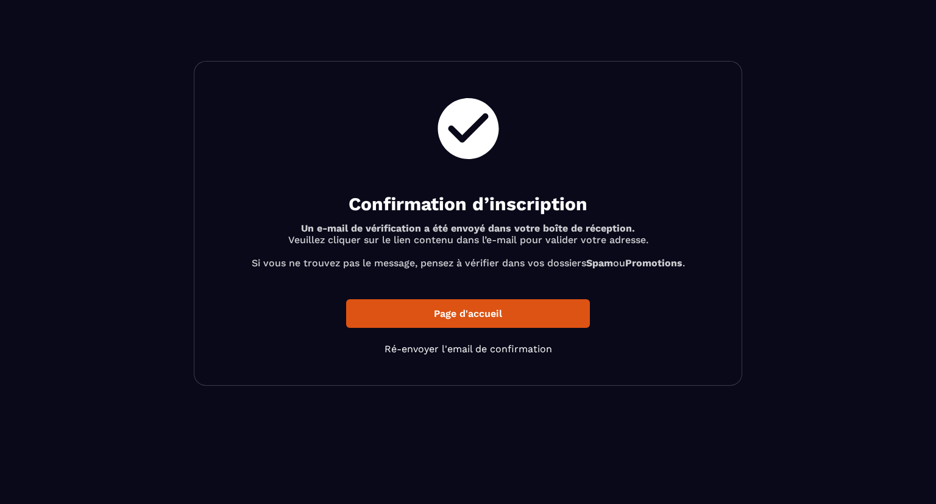 The height and width of the screenshot is (504, 936). What do you see at coordinates (468, 348) in the screenshot?
I see `a: Ré-envoyer l'email de confirmation` at bounding box center [468, 348].